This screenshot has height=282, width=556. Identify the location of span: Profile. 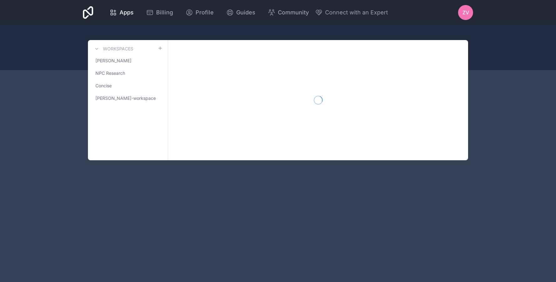
(205, 13).